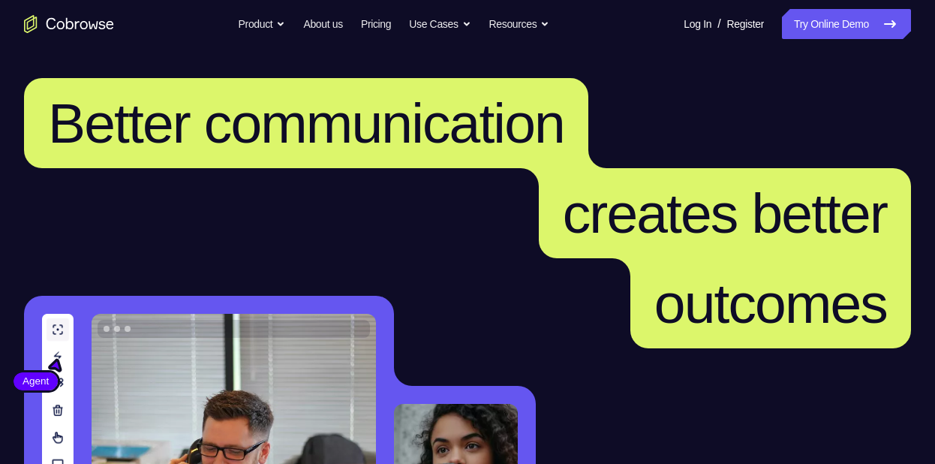  I want to click on span: Agent, so click(35, 381).